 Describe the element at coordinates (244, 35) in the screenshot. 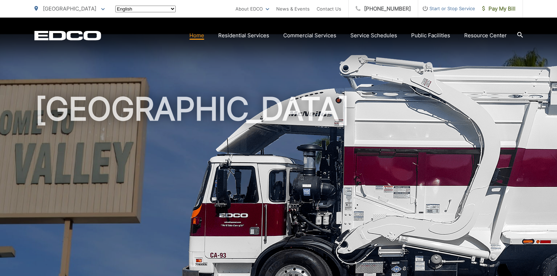

I see `a: Residential Services` at that location.